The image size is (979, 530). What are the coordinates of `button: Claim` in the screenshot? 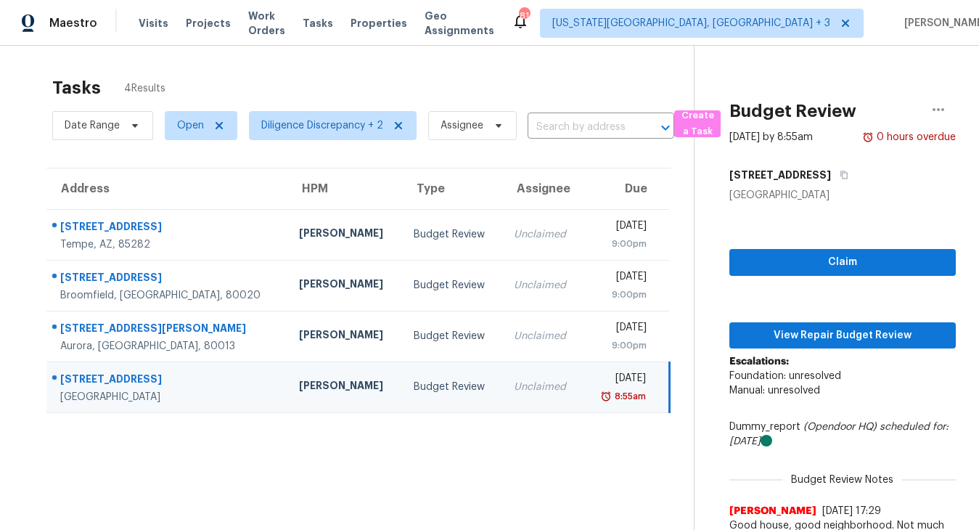 It's located at (843, 262).